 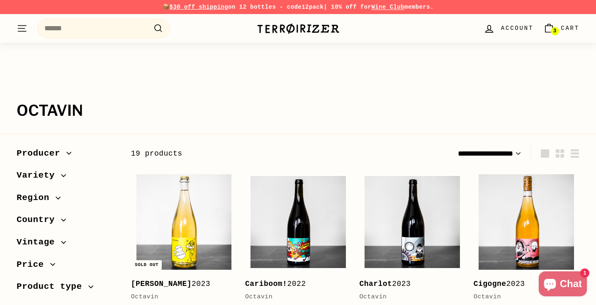 I want to click on a: Cart, so click(x=562, y=28).